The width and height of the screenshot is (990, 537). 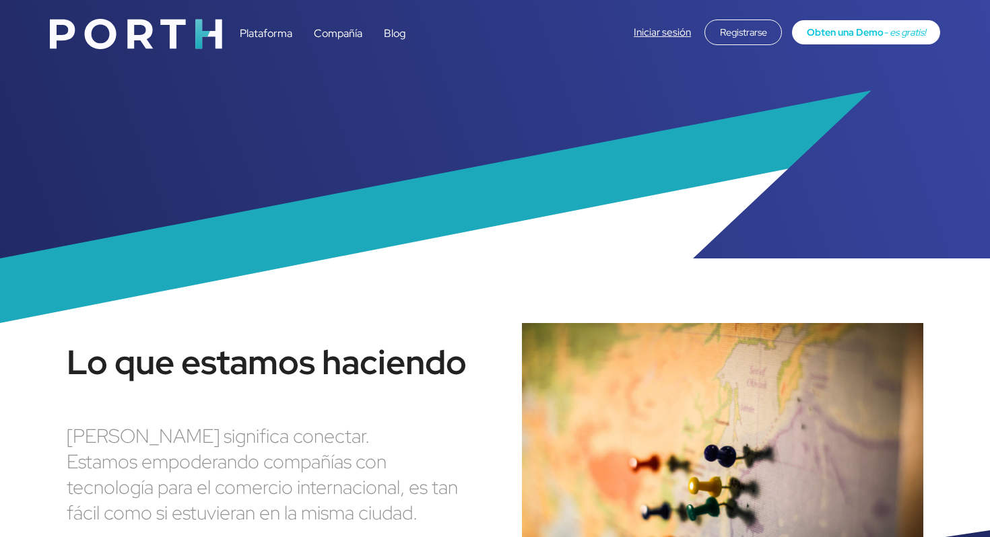 I want to click on span: Obten una Demo, so click(x=845, y=32).